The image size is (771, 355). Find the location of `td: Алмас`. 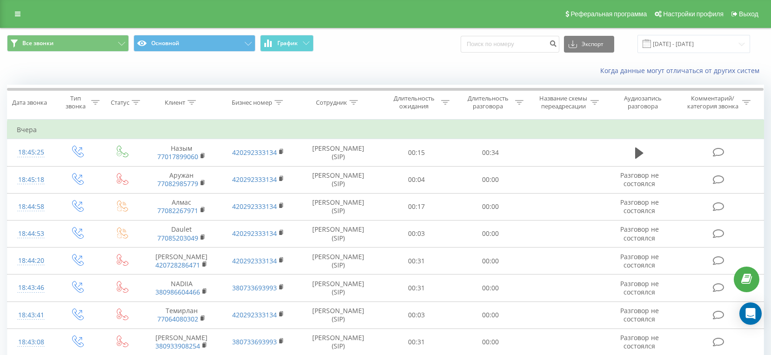

td: Алмас is located at coordinates (181, 207).